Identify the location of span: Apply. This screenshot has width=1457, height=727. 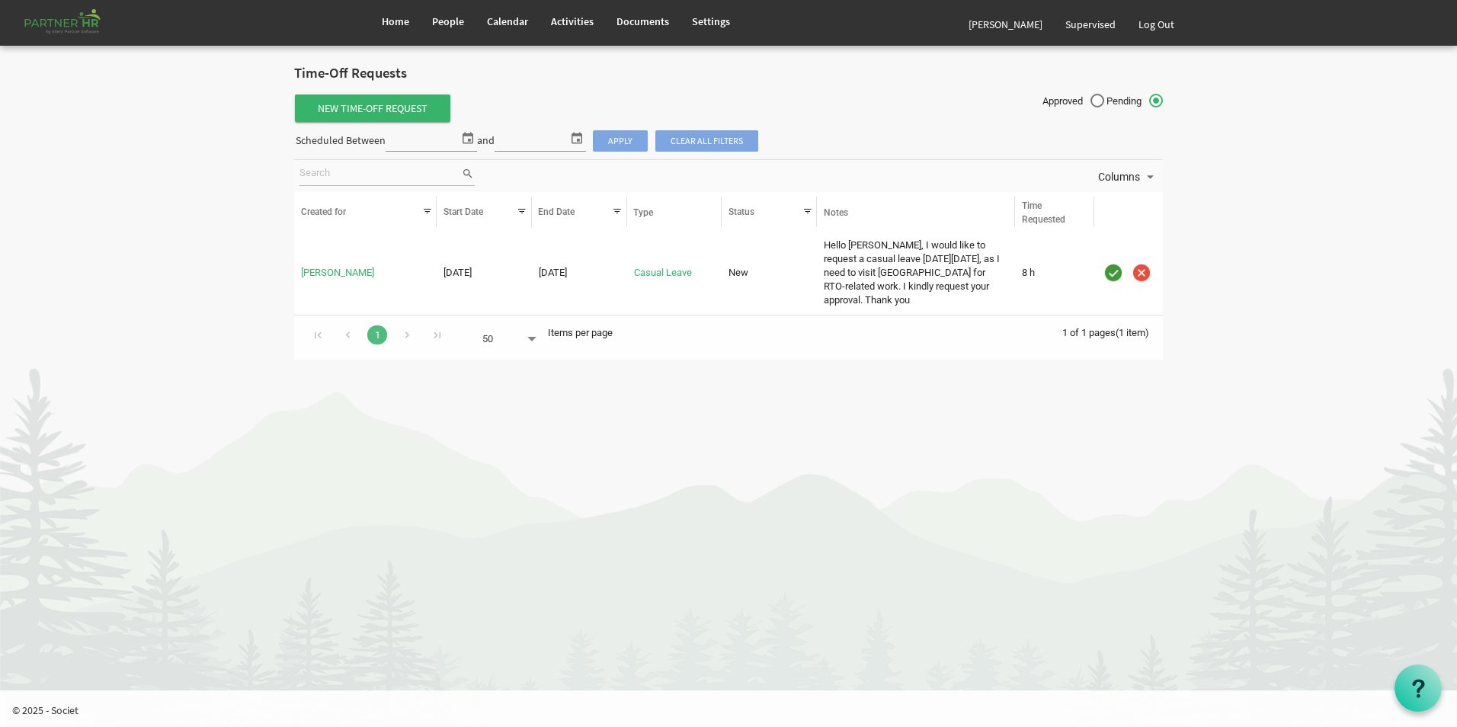
(620, 141).